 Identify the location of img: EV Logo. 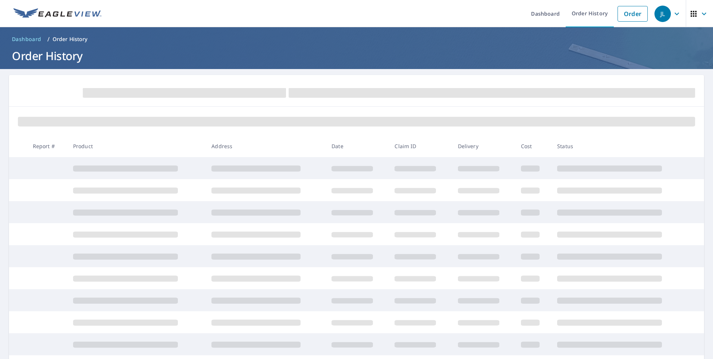
(57, 14).